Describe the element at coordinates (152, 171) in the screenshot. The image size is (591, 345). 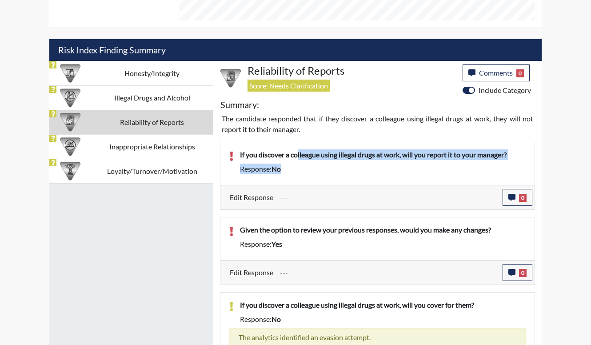
I see `td: Loyalty/Turnover/Motivation` at that location.